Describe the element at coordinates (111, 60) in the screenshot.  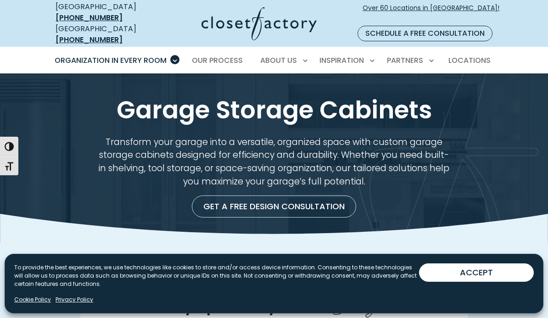
I see `span: Organization in Every Room` at that location.